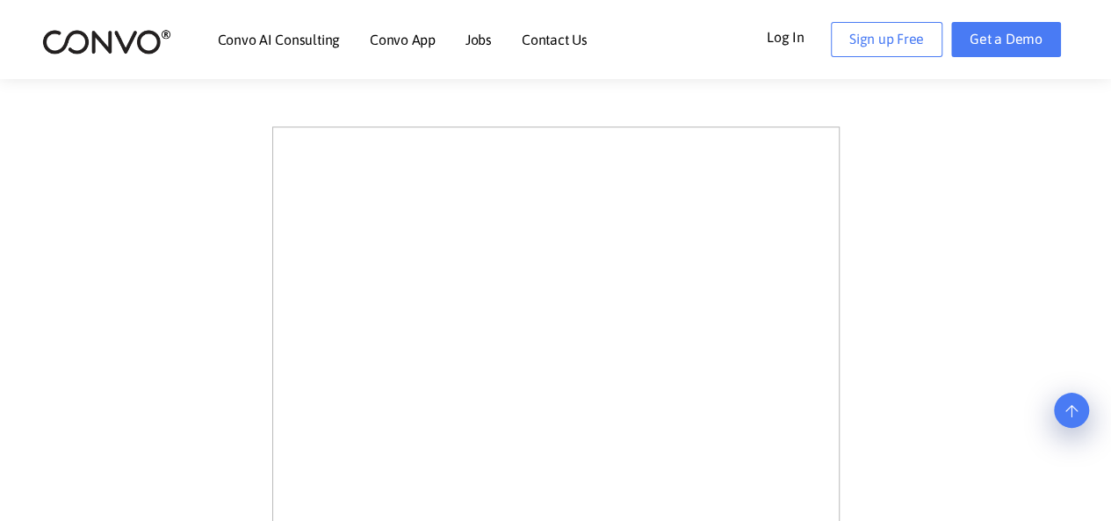 The image size is (1111, 521). Describe the element at coordinates (278, 40) in the screenshot. I see `a: Convo AI Consulting` at that location.